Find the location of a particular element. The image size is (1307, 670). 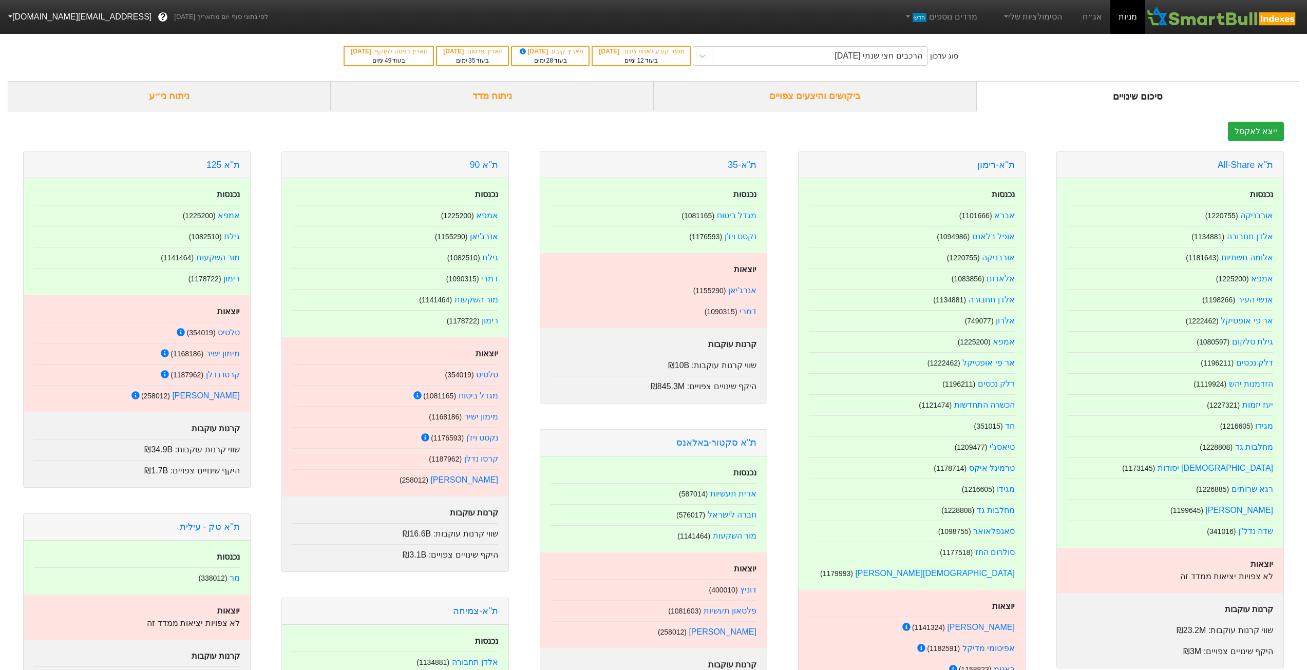

a: מגידו is located at coordinates (1006, 489).